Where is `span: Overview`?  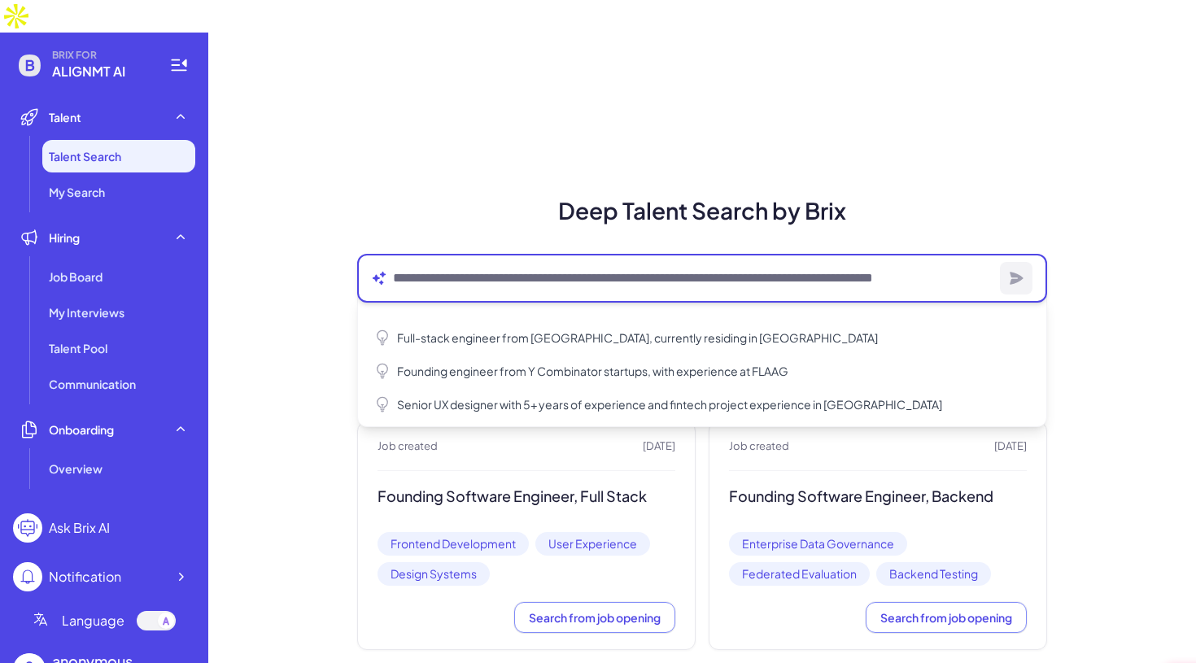
span: Overview is located at coordinates (76, 469).